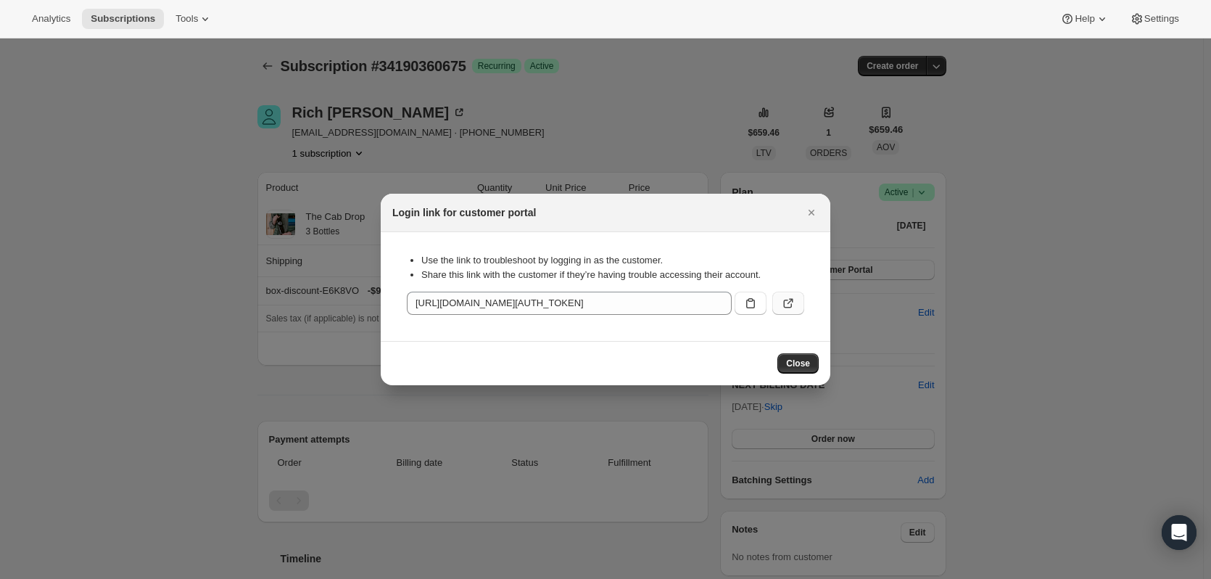 This screenshot has height=579, width=1211. I want to click on div: Open Intercom Messenger, so click(1179, 532).